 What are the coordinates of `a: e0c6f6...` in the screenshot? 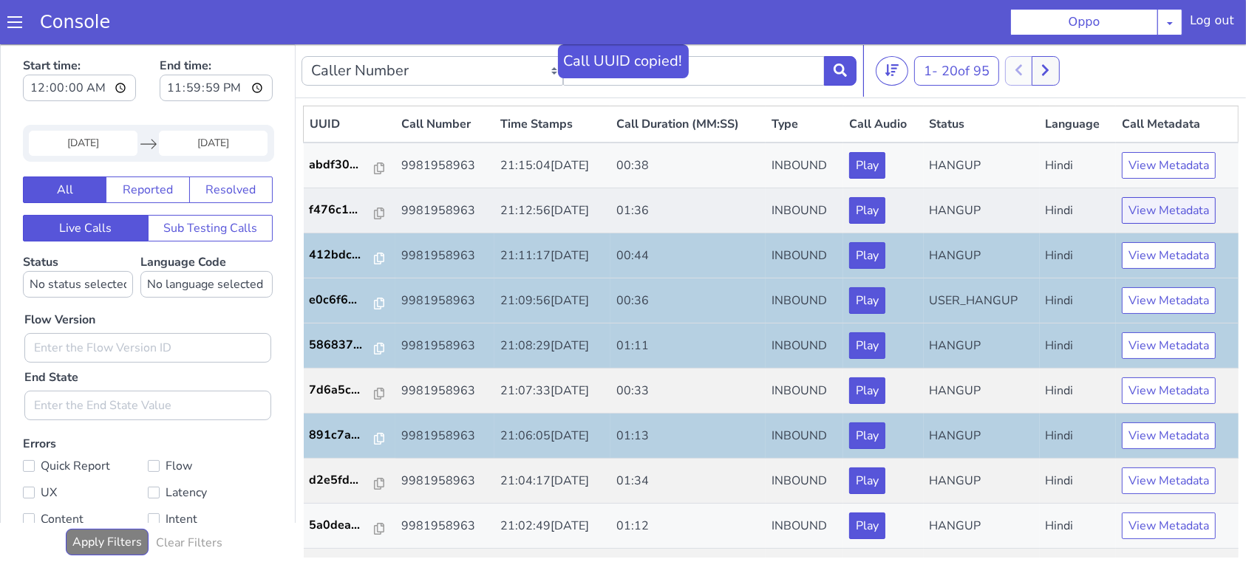 It's located at (349, 256).